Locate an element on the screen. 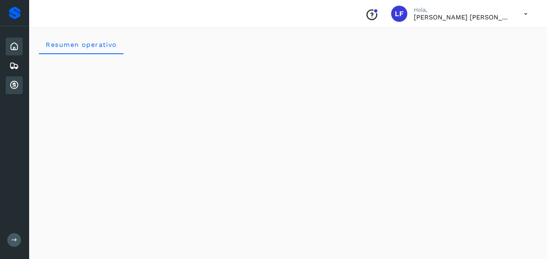 The width and height of the screenshot is (547, 259). p: Luis Felipe Salamanca Lopez is located at coordinates (462, 17).